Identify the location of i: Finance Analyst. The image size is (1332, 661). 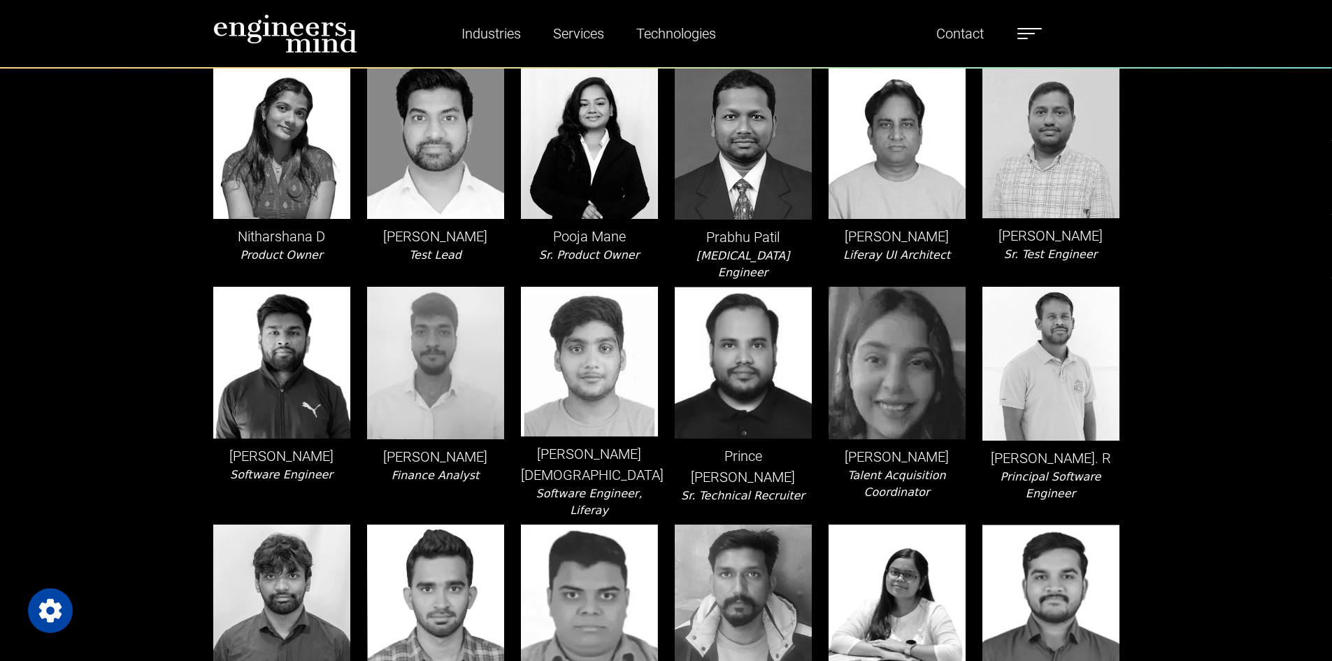
(436, 475).